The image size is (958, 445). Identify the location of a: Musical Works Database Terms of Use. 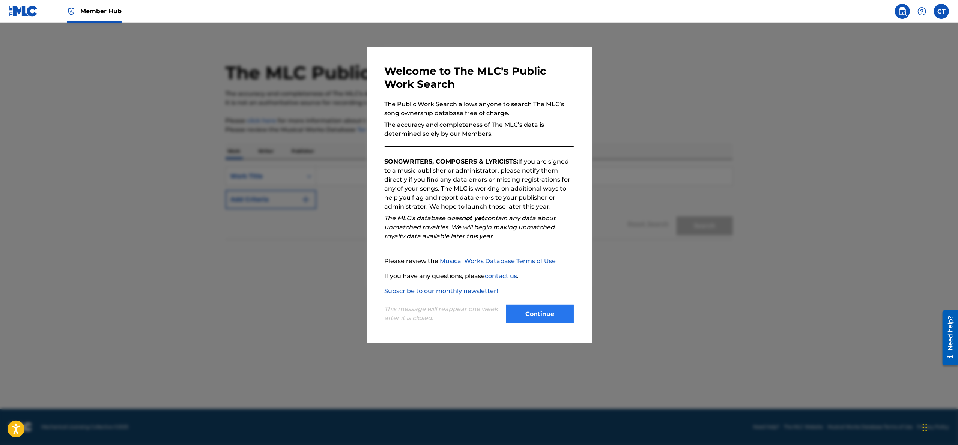
(498, 261).